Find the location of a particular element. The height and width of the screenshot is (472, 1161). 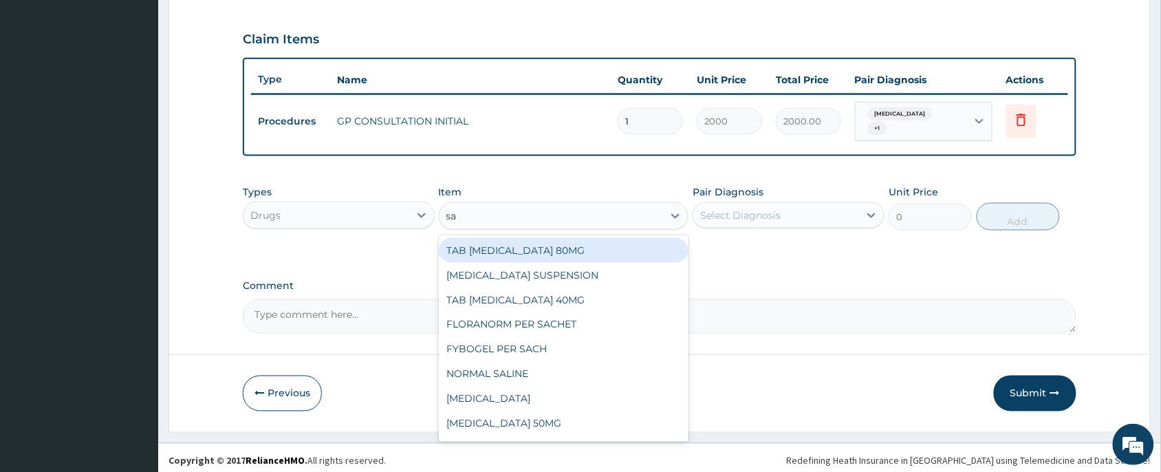

div: FYBOGEL PER SACH is located at coordinates (564, 349).